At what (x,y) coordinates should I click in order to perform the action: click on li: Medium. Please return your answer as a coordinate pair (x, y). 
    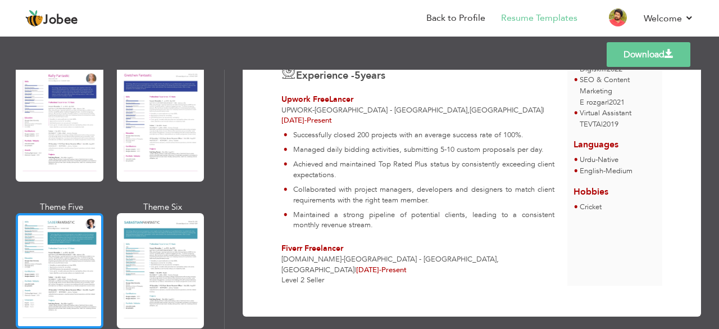
    Looking at the image, I should click on (606, 171).